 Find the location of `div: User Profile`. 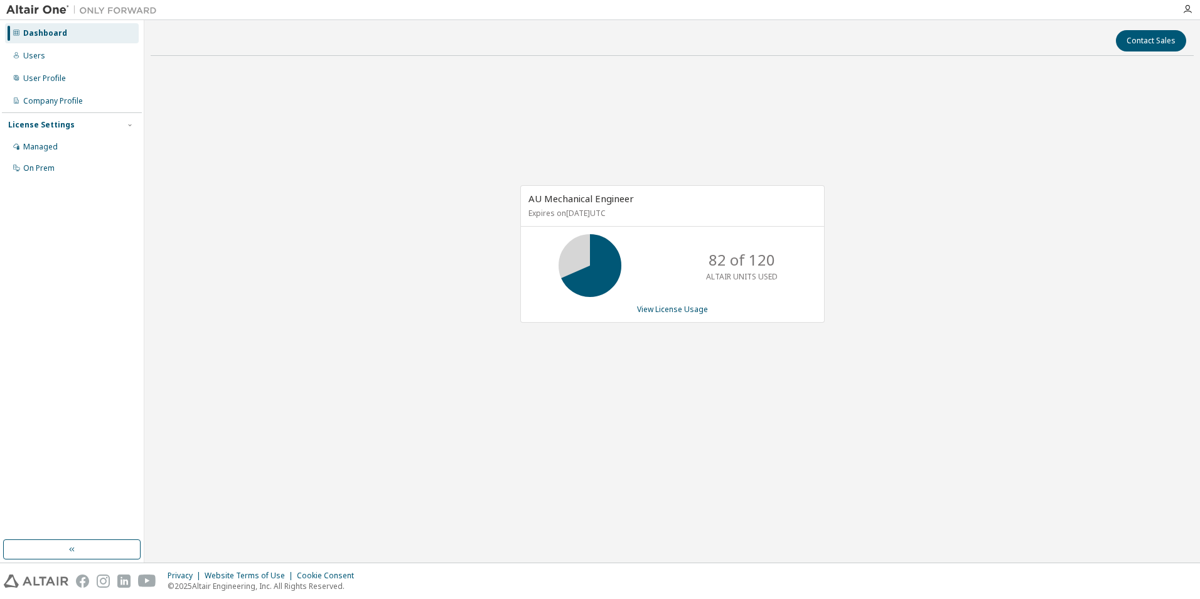

div: User Profile is located at coordinates (45, 78).